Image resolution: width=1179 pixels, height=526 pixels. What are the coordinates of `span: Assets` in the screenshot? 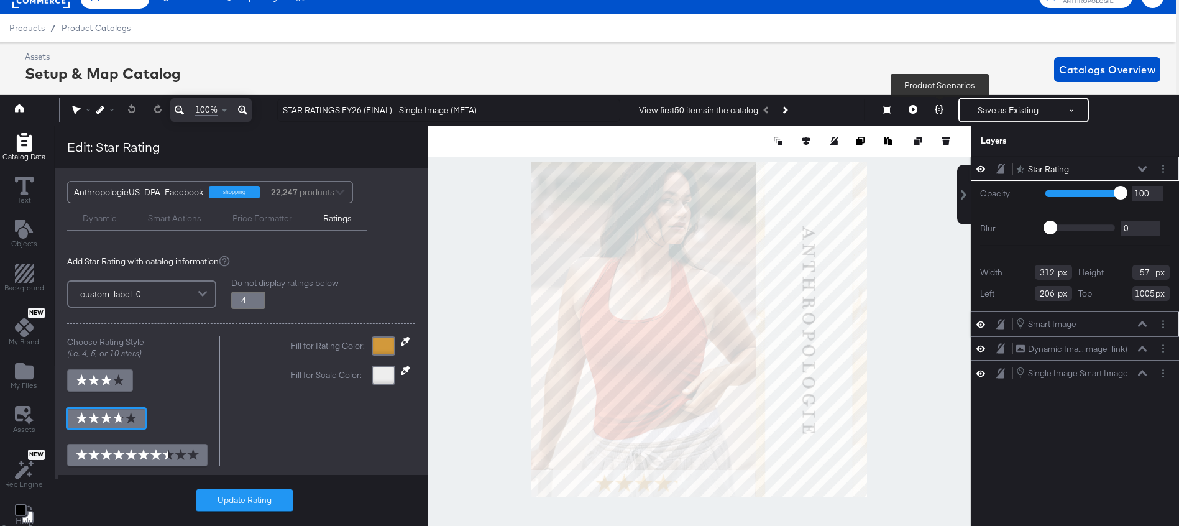 It's located at (24, 429).